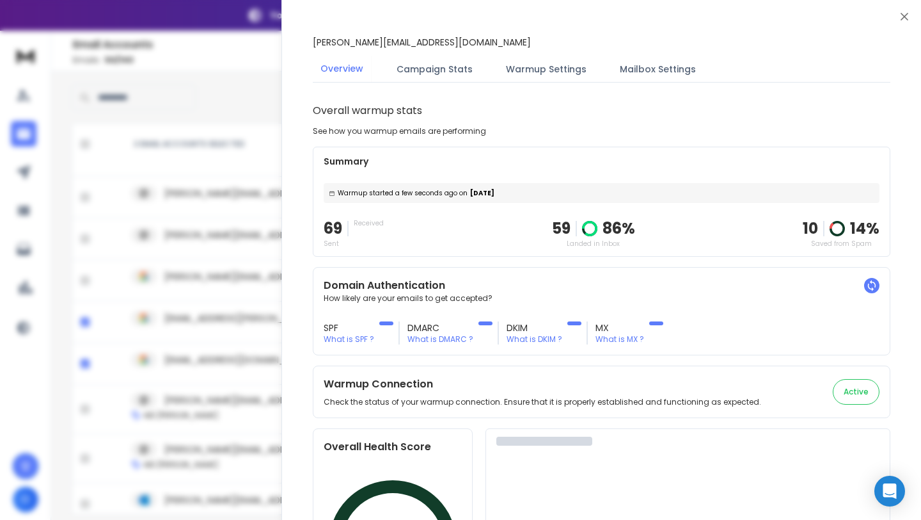 The height and width of the screenshot is (520, 921). What do you see at coordinates (561, 228) in the screenshot?
I see `p: 59` at bounding box center [561, 228].